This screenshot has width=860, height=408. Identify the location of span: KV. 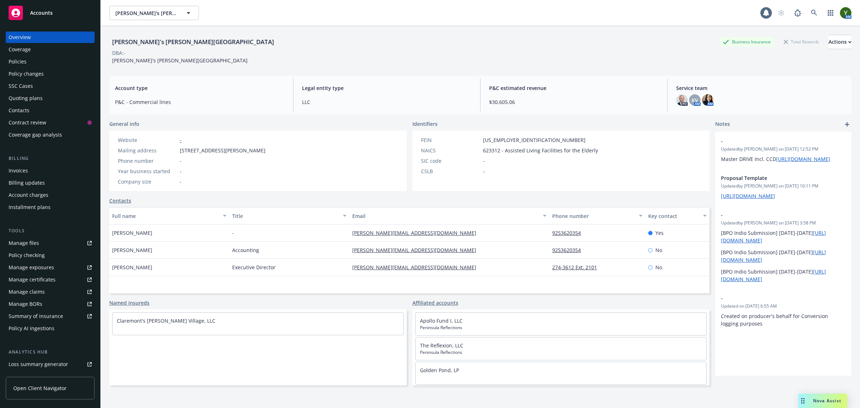
(695, 100).